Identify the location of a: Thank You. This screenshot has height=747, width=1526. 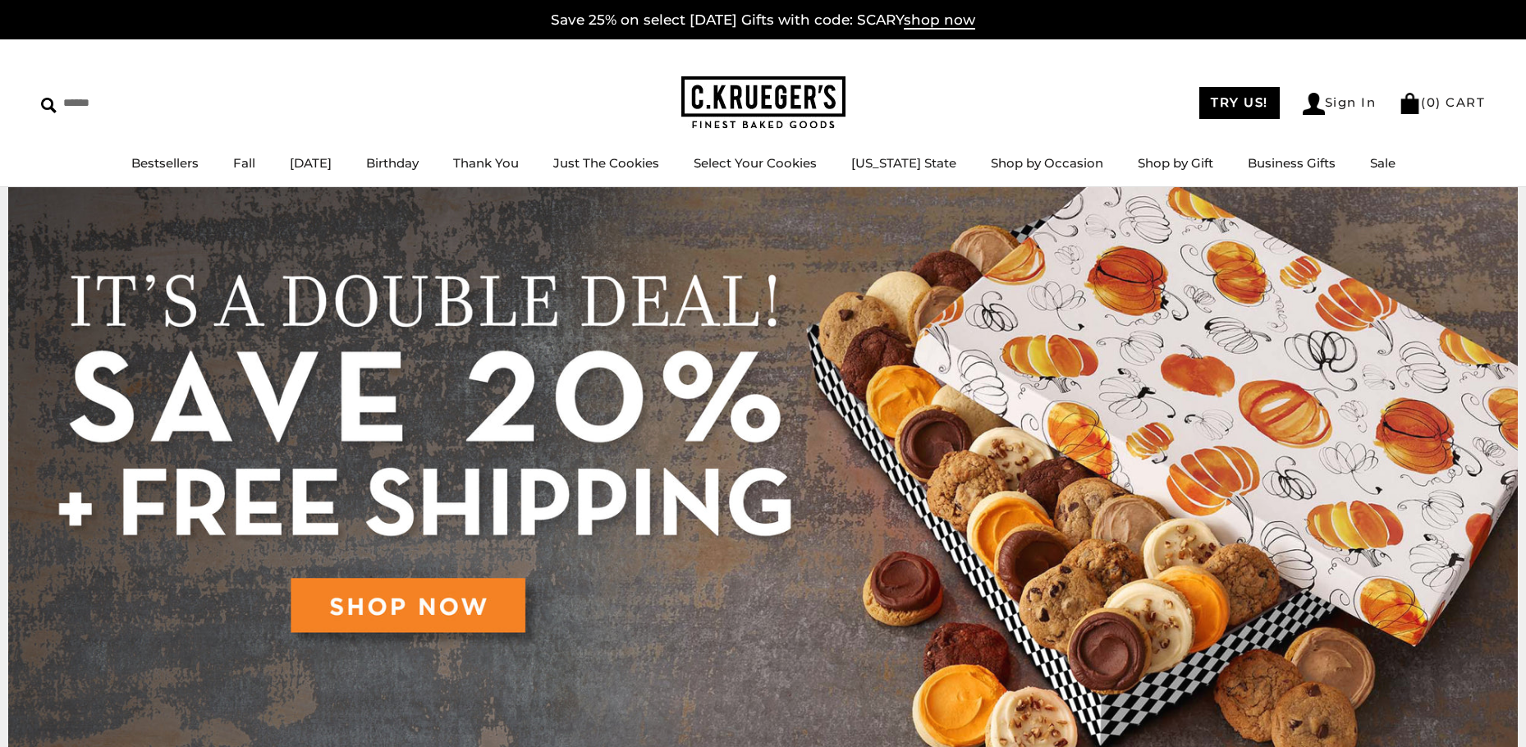
(486, 163).